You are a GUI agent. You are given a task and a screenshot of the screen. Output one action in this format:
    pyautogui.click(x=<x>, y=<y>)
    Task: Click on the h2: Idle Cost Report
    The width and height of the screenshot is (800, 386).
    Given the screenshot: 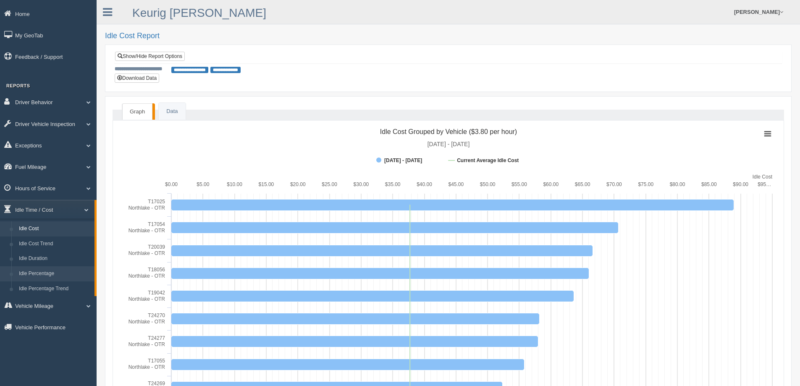 What is the action you would take?
    pyautogui.click(x=448, y=36)
    